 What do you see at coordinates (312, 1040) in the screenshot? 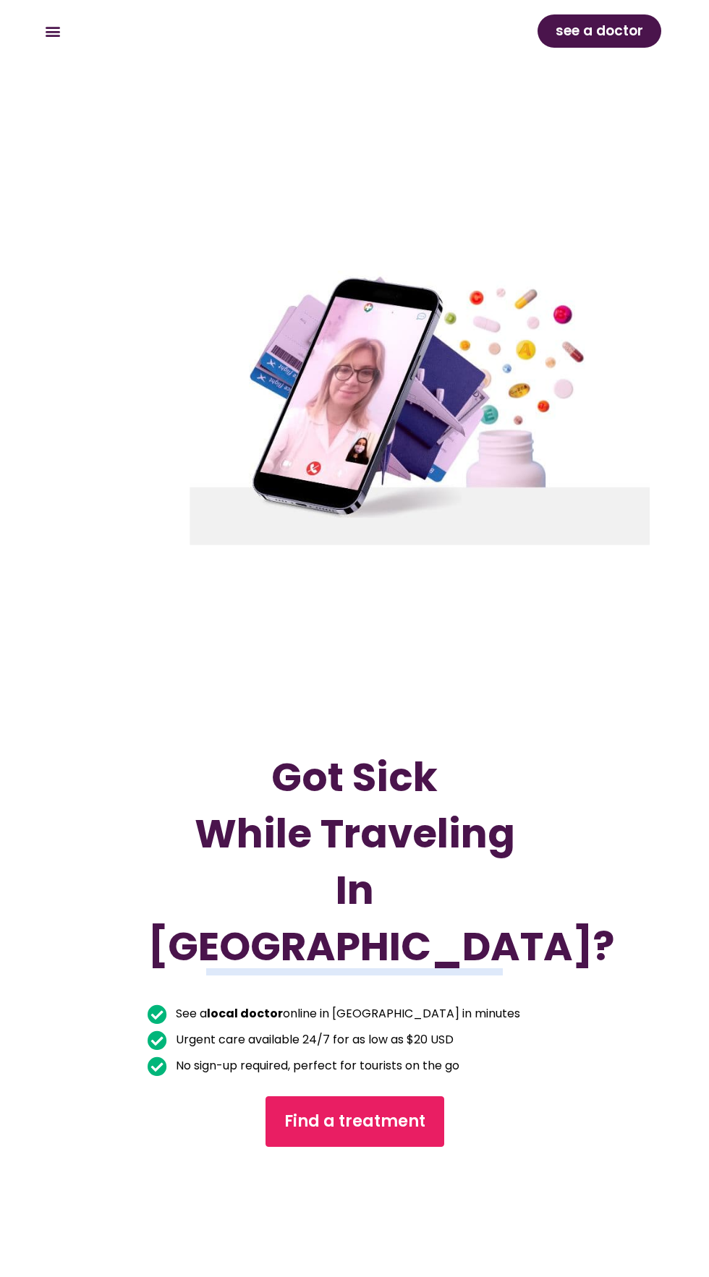
I see `span: Urgent care available 24/7 for as low as $20 USD` at bounding box center [312, 1040].